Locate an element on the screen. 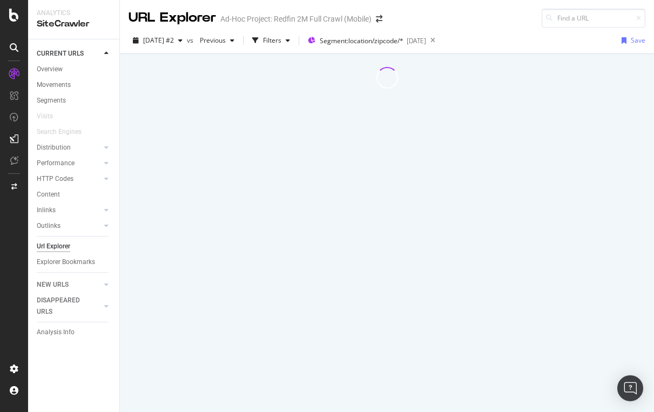 This screenshot has width=654, height=412. a: HTTP Codes is located at coordinates (69, 179).